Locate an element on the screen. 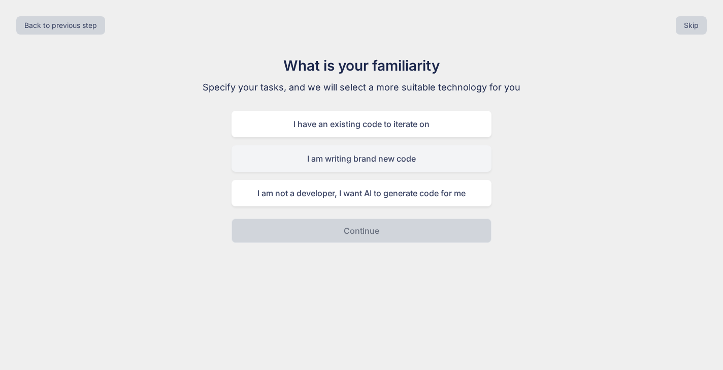 The image size is (723, 370). h1: What is your familiarity is located at coordinates (362, 66).